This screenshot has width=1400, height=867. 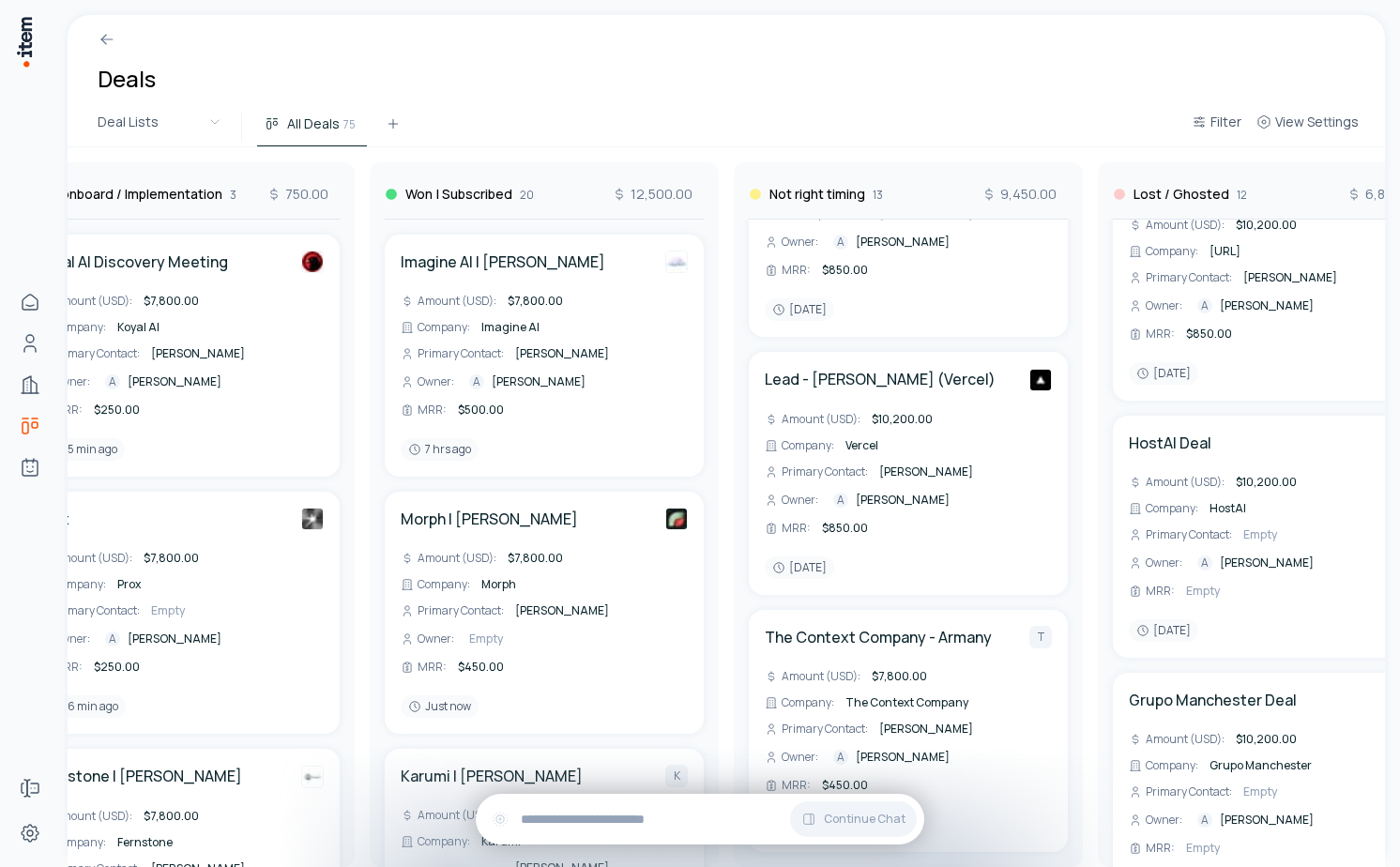 I want to click on div: $450.00, so click(x=481, y=667).